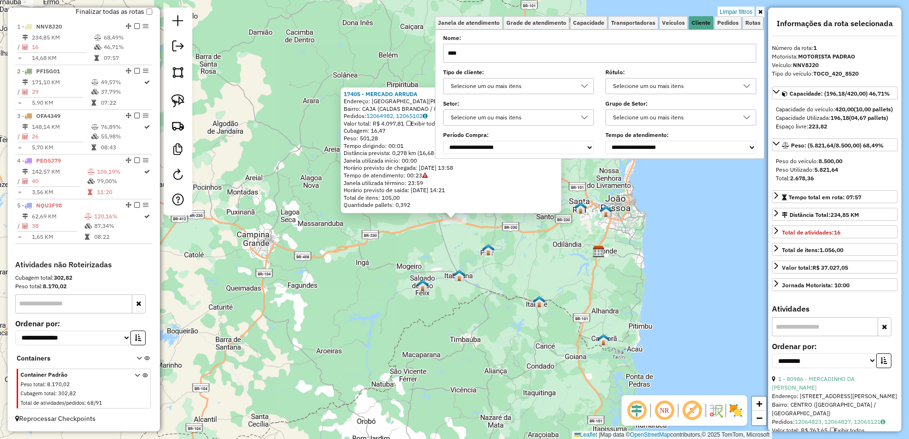 Image resolution: width=909 pixels, height=439 pixels. I want to click on label: Rótulo:, so click(681, 72).